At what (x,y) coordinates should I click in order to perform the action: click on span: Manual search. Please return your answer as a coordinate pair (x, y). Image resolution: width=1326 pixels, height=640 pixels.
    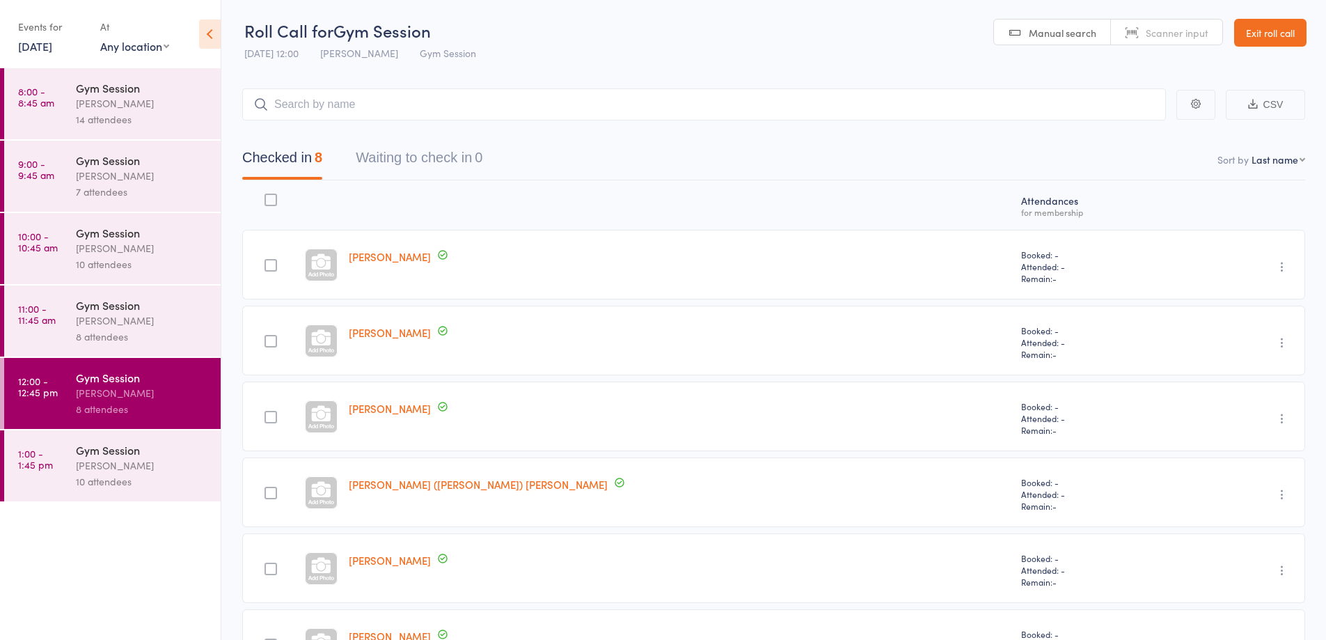
    Looking at the image, I should click on (1062, 33).